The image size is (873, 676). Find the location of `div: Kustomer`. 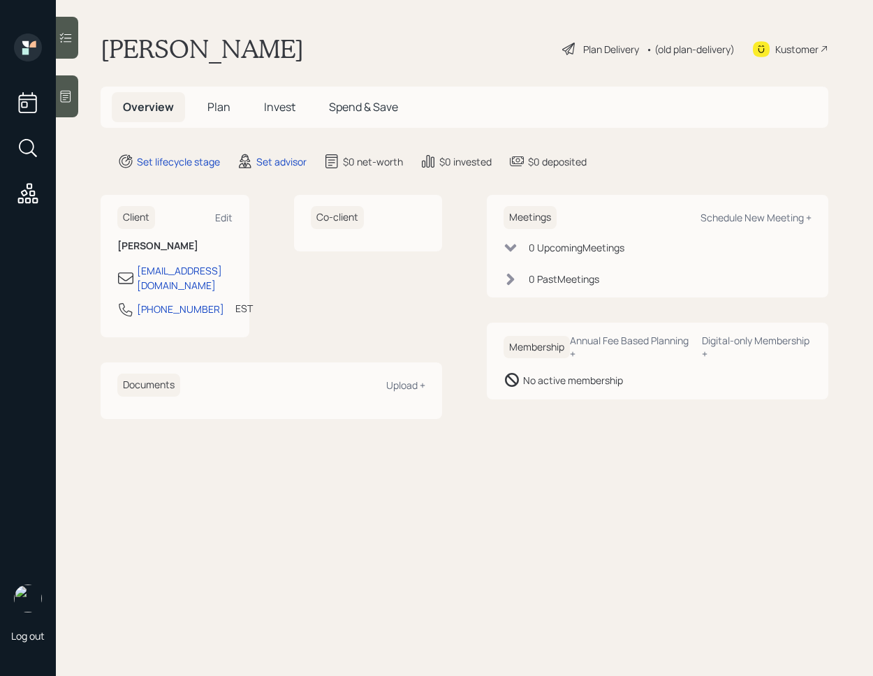

div: Kustomer is located at coordinates (797, 49).